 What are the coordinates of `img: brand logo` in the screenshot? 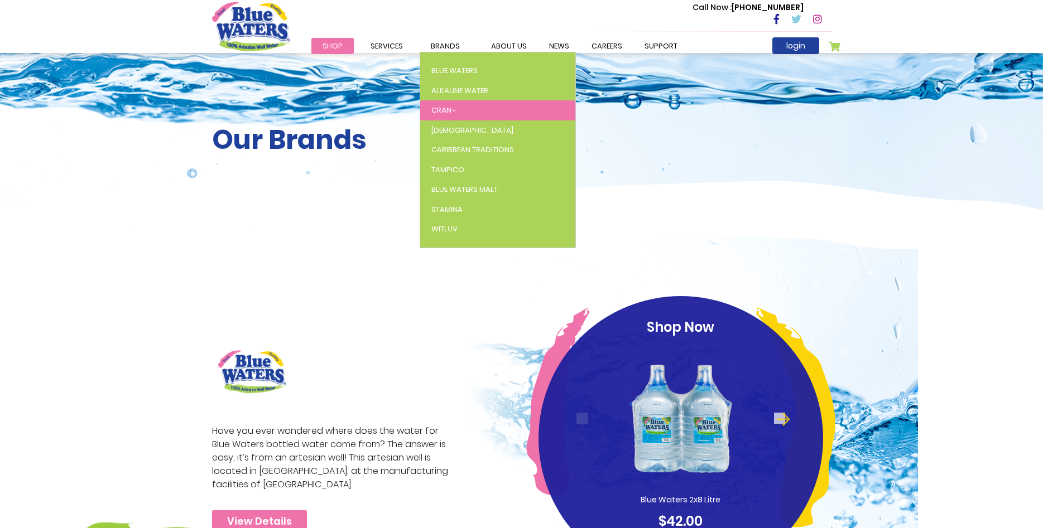 It's located at (252, 372).